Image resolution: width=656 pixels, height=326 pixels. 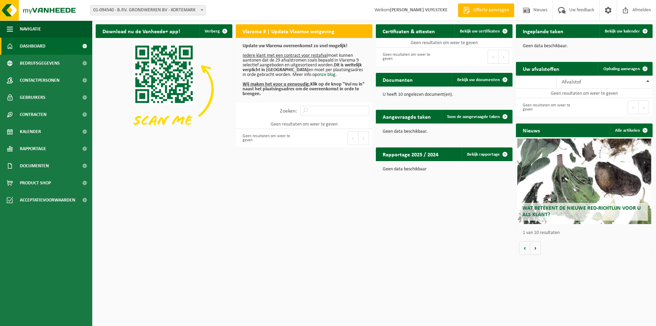 What do you see at coordinates (164, 89) in the screenshot?
I see `img: Download de VHEPlus App` at bounding box center [164, 89].